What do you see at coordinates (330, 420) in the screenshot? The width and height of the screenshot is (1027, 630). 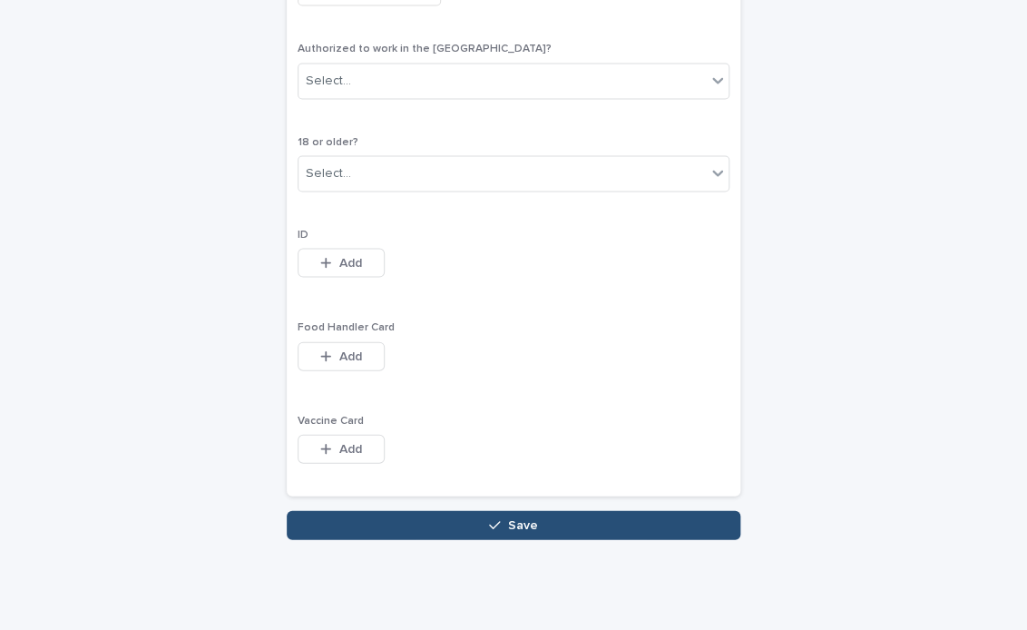 I see `span: Vaccine Card` at bounding box center [330, 420].